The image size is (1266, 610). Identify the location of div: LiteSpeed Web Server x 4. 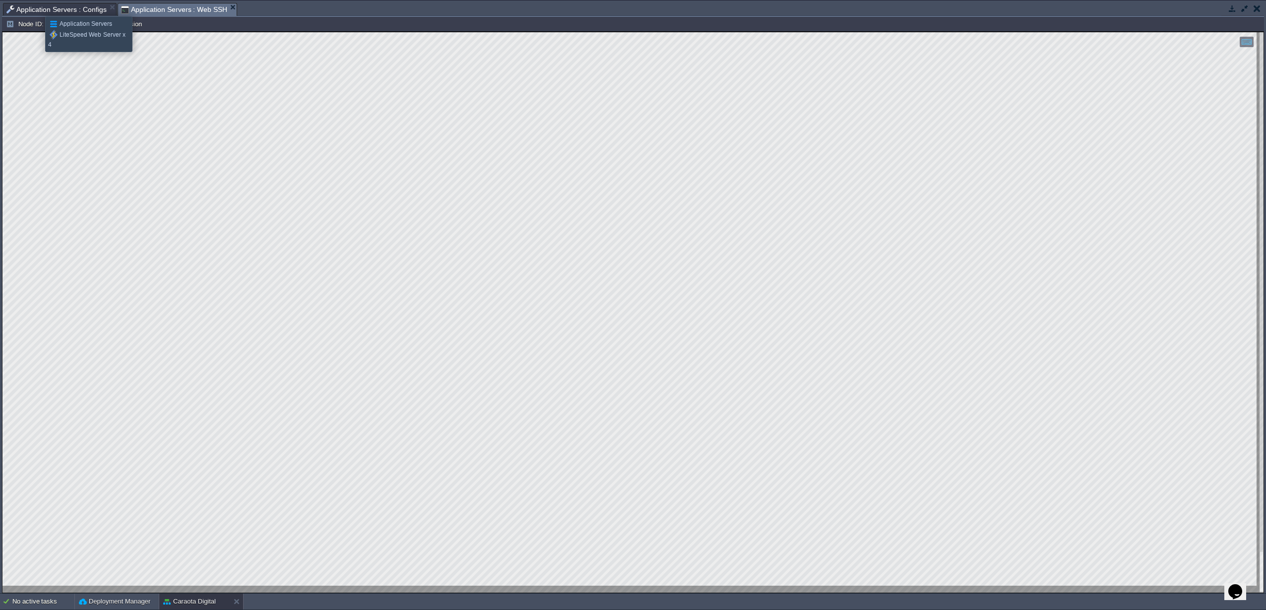
(89, 40).